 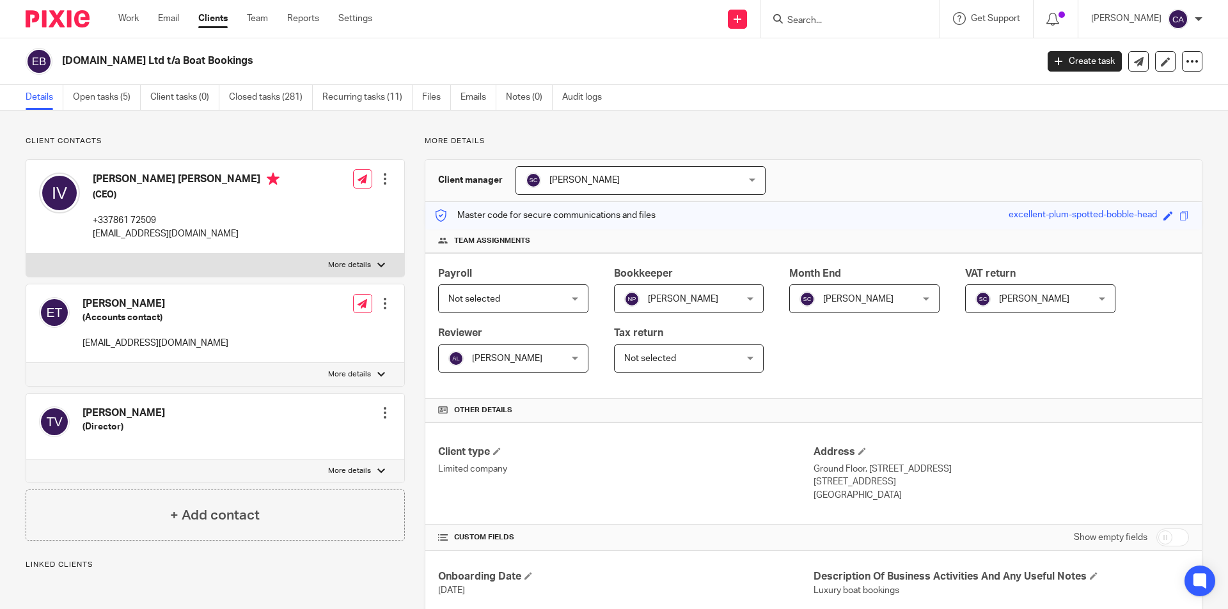 I want to click on h4: Address, so click(x=1001, y=452).